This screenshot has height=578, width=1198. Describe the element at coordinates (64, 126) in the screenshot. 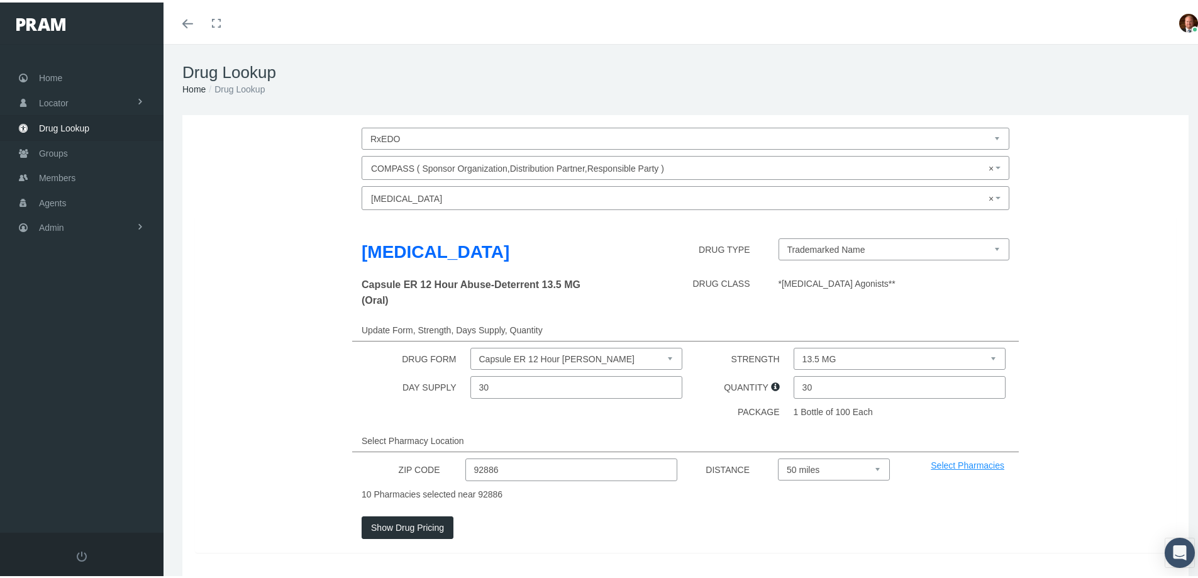

I see `span: Drug Lookup` at that location.